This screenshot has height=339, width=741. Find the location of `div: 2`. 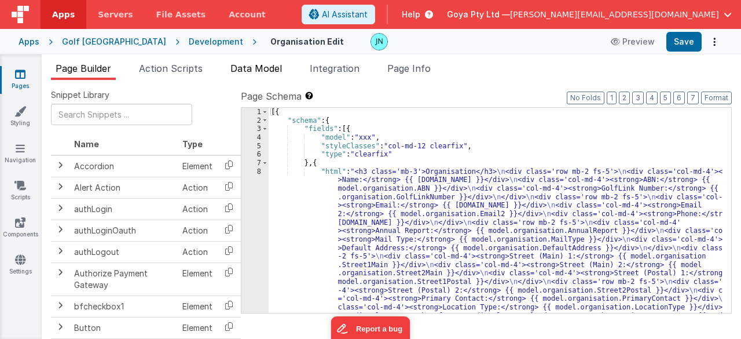

div: 2 is located at coordinates (255, 120).